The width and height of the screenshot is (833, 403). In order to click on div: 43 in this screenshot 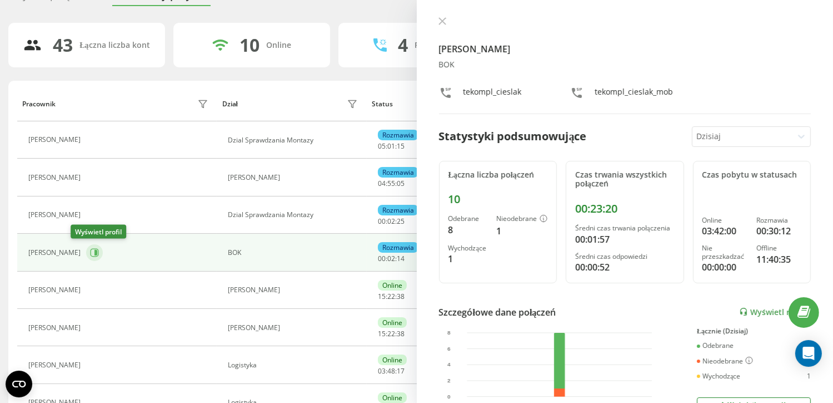, I will do `click(63, 45)`.